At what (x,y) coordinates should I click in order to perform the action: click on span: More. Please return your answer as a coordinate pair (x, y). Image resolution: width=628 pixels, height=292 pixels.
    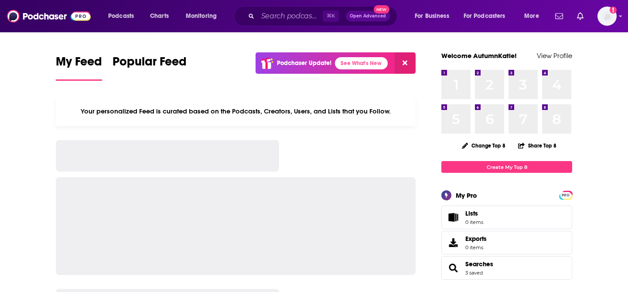
    Looking at the image, I should click on (532, 16).